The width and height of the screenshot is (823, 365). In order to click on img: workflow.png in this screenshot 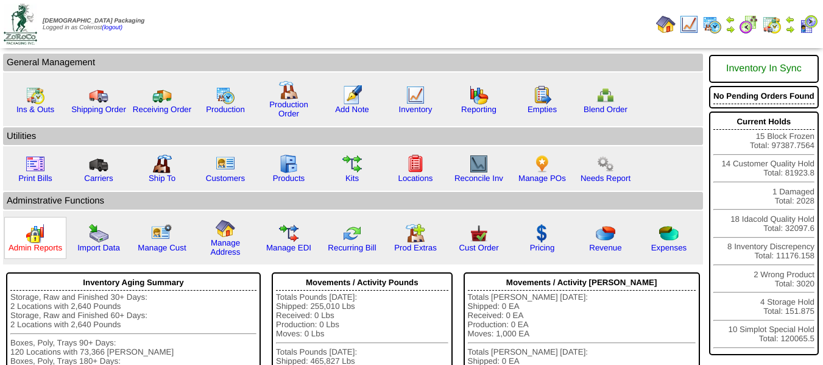, I will do `click(606, 164)`.